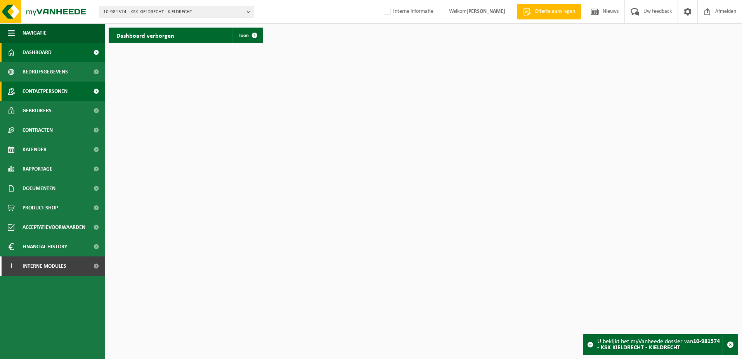 Image resolution: width=742 pixels, height=359 pixels. What do you see at coordinates (54, 227) in the screenshot?
I see `span: Acceptatievoorwaarden` at bounding box center [54, 227].